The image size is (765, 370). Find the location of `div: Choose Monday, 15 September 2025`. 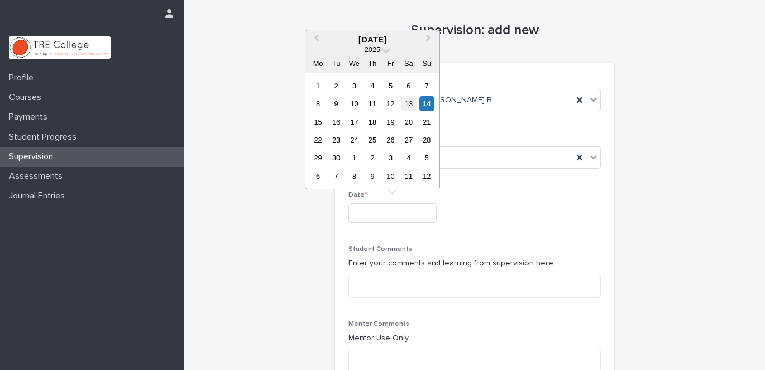

div: Choose Monday, 15 September 2025 is located at coordinates (318, 122).